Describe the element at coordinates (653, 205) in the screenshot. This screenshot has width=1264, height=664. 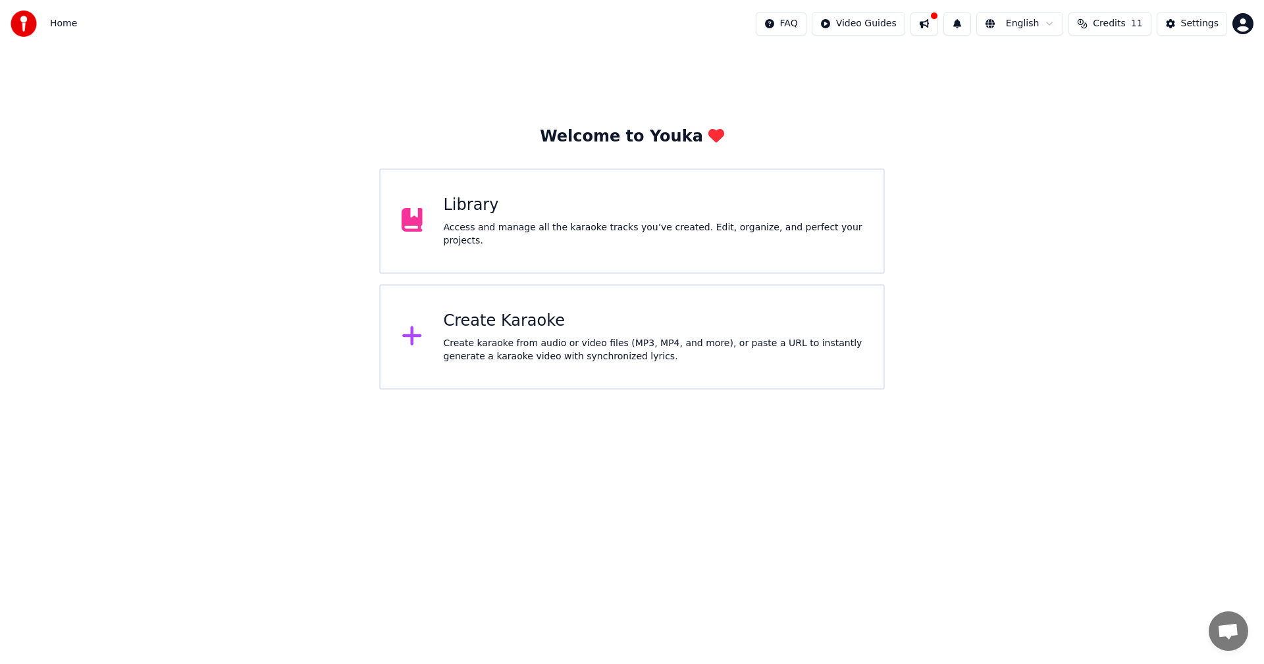
I see `div: Library` at that location.